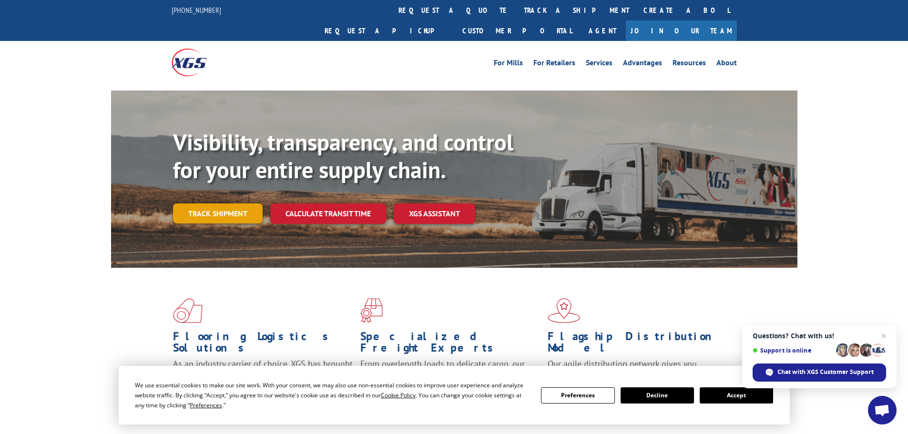 The width and height of the screenshot is (908, 434). I want to click on span: Preferences, so click(206, 405).